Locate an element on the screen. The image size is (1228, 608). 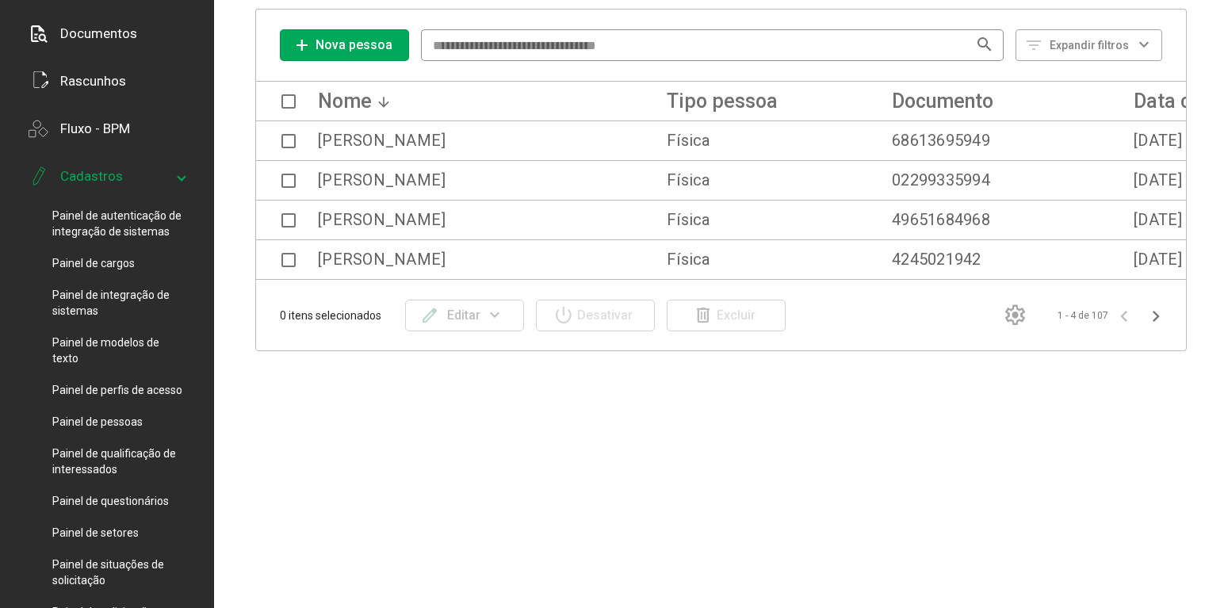
span: Painel de qualificação de interessados is located at coordinates (118, 461).